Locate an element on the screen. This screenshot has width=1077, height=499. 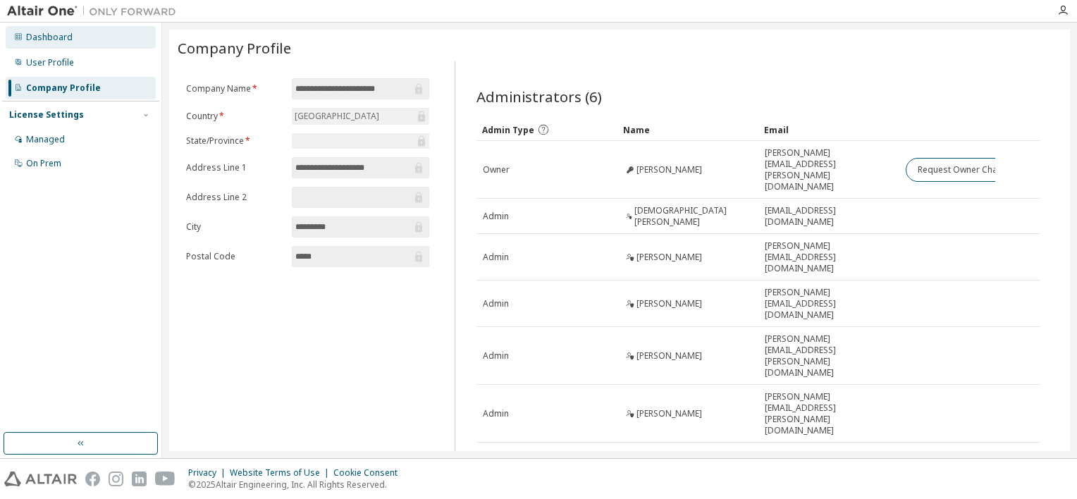
label: Postal Code is located at coordinates (235, 257).